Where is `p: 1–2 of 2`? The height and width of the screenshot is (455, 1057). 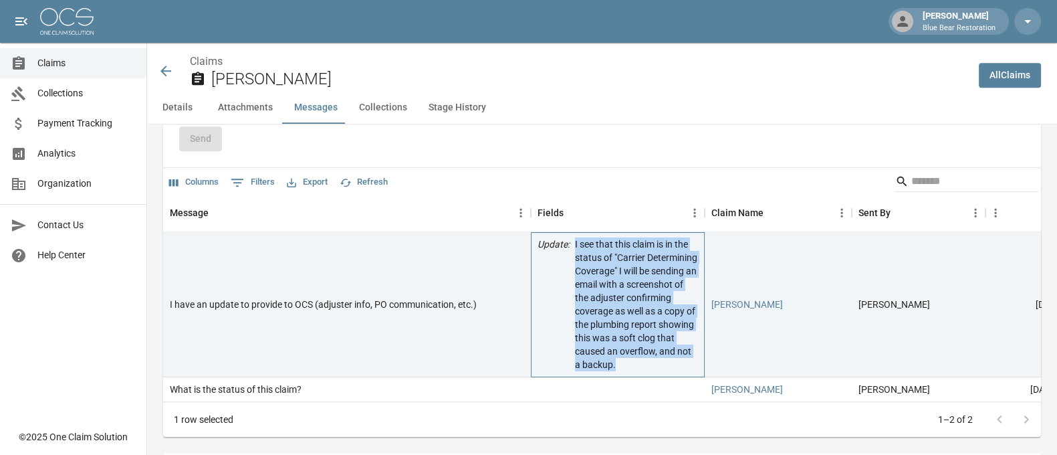
p: 1–2 of 2 is located at coordinates (956, 419).